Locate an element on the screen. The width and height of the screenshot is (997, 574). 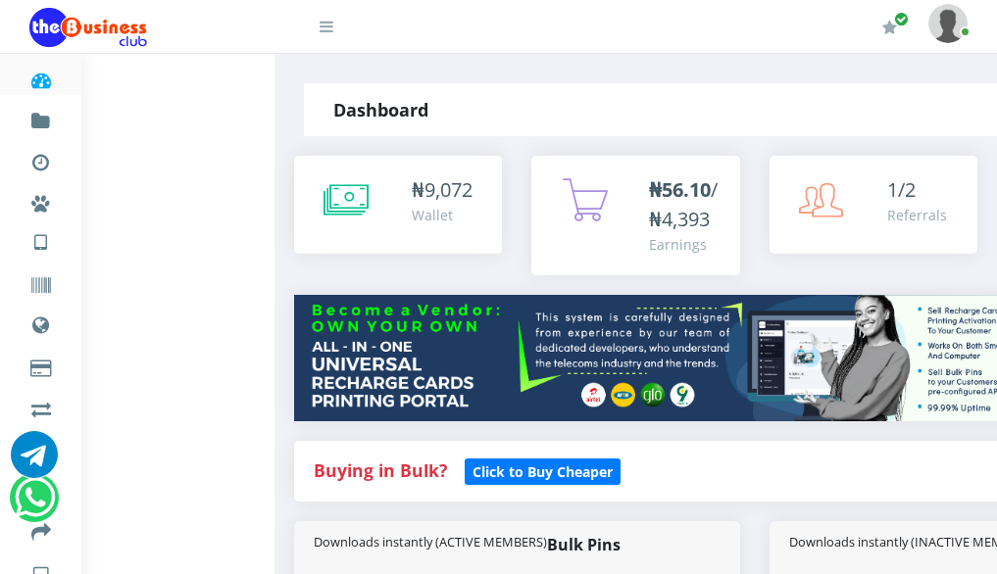
a: VTU is located at coordinates (40, 240).